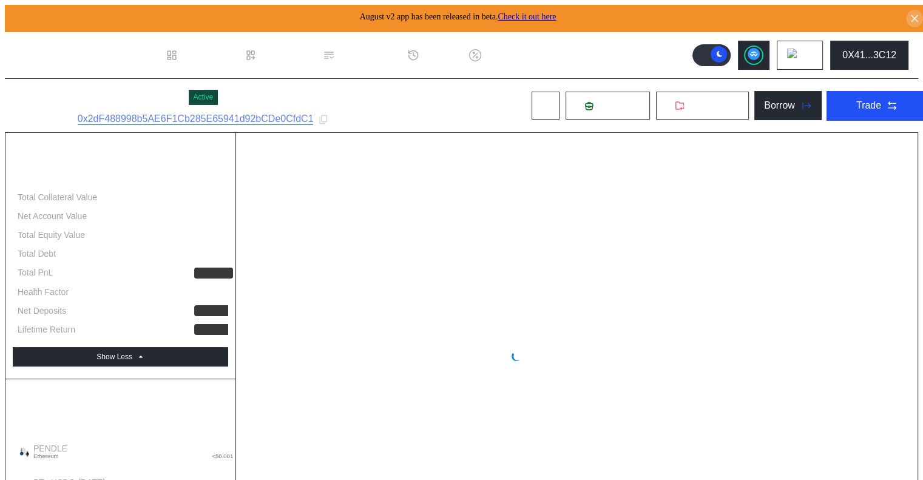 The height and width of the screenshot is (480, 923). What do you see at coordinates (431, 55) in the screenshot?
I see `a: History` at bounding box center [431, 55].